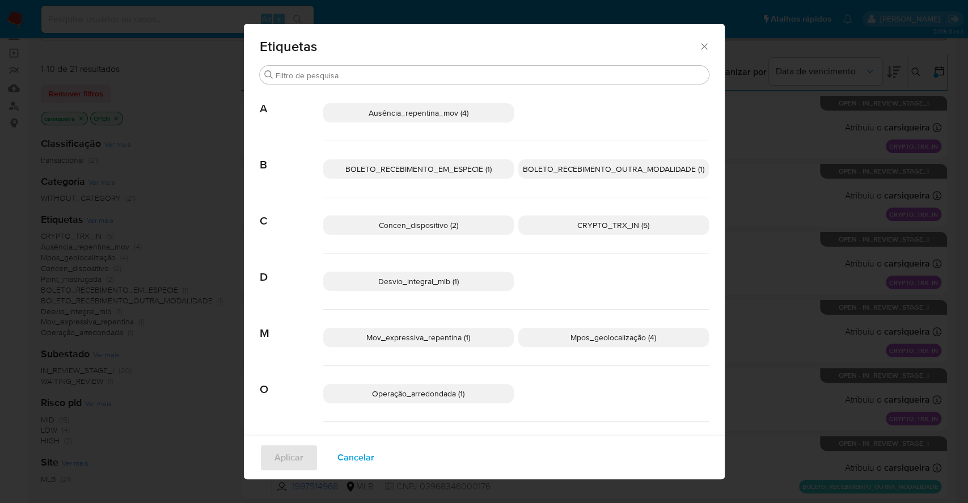  Describe the element at coordinates (614, 169) in the screenshot. I see `div: BOLETO_RECEBIMENTO_OUTRA_MODALIDADE (1)` at that location.